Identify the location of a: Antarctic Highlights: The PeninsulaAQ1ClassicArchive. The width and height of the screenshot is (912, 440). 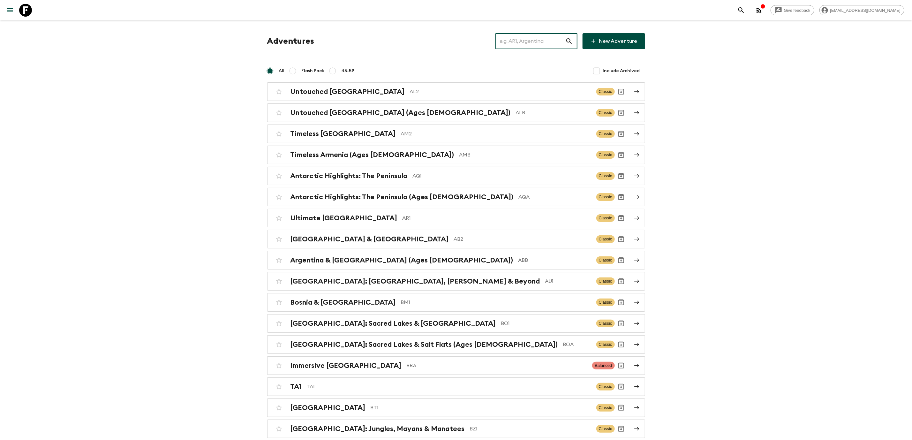
(456, 176).